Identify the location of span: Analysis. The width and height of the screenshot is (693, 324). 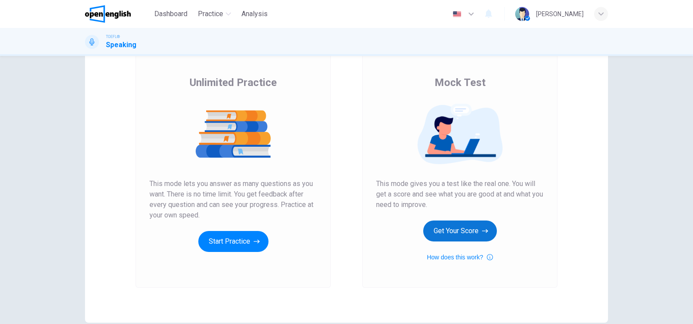
(255, 14).